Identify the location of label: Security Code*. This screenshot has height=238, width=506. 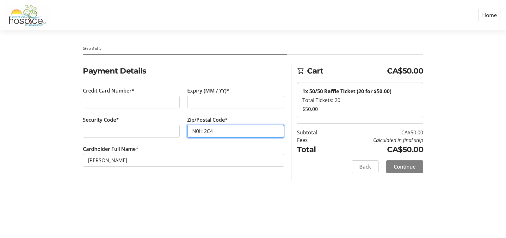
(101, 120).